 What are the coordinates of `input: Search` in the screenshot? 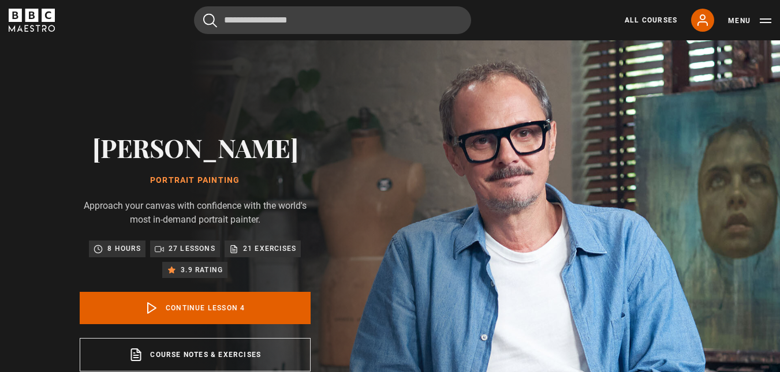 It's located at (332, 20).